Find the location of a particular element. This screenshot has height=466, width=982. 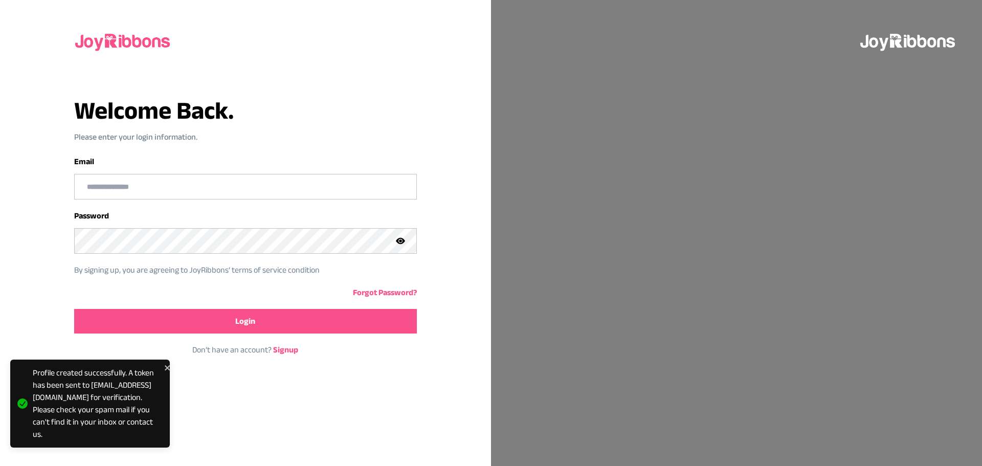

h3: Welcome Back. is located at coordinates (246, 110).